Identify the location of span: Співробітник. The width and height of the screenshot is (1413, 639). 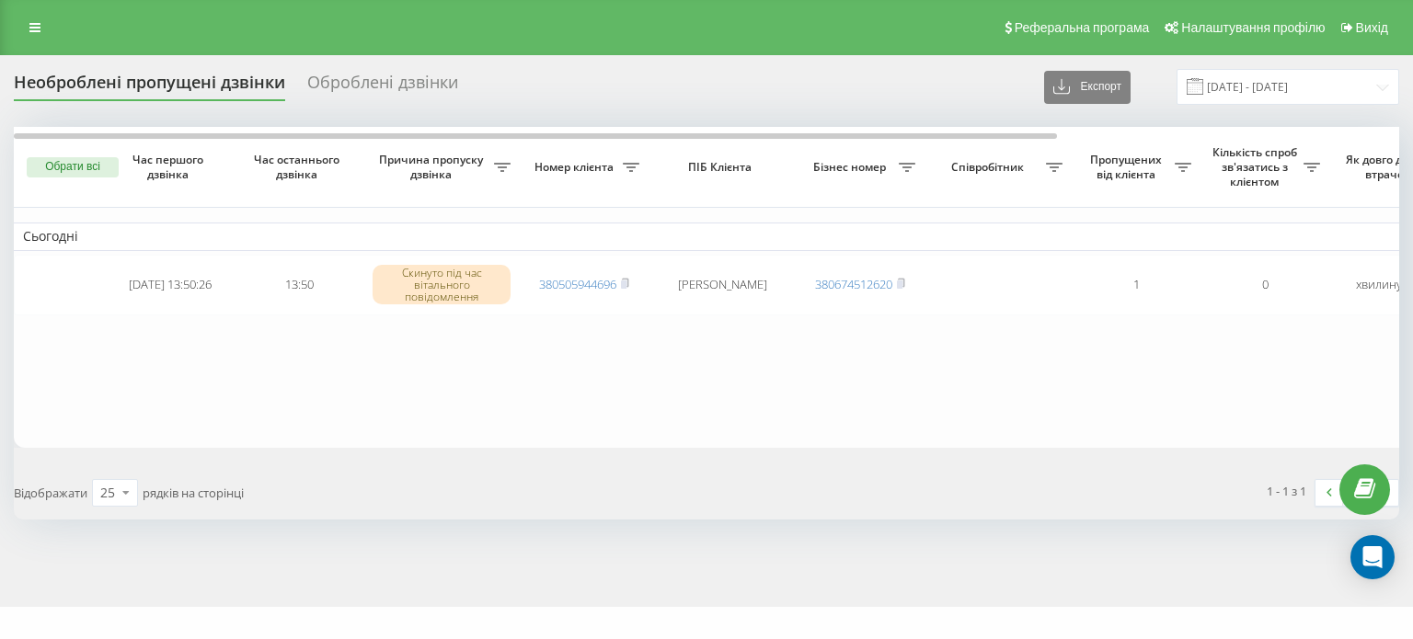
(990, 167).